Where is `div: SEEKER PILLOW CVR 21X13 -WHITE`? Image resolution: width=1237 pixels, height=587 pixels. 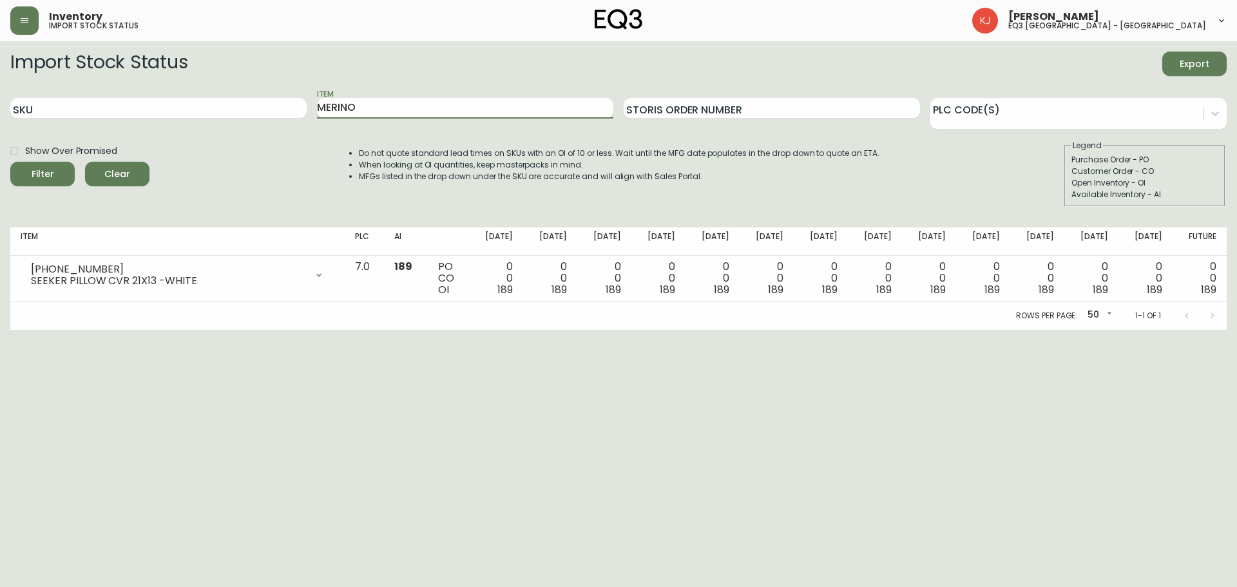
div: SEEKER PILLOW CVR 21X13 -WHITE is located at coordinates (168, 281).